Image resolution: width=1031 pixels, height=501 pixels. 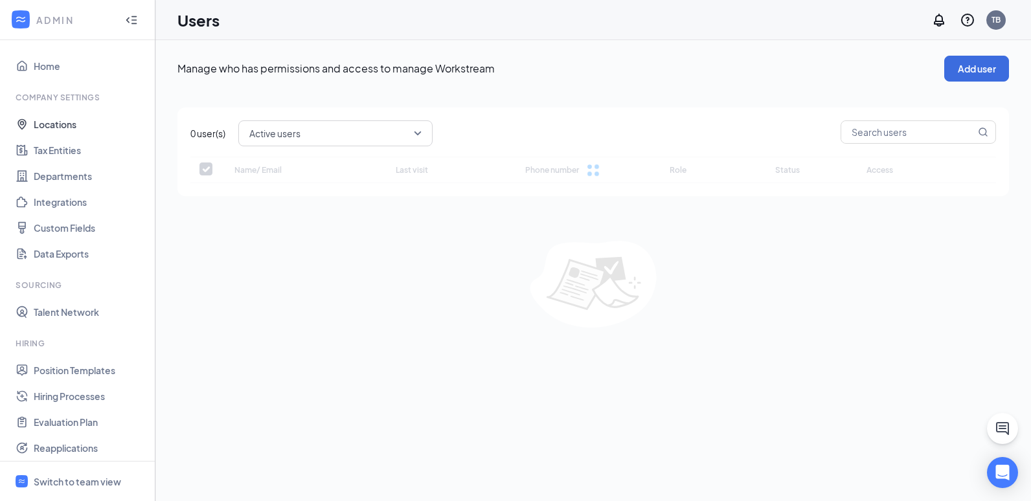 What do you see at coordinates (89, 150) in the screenshot?
I see `a: Tax Entities` at bounding box center [89, 150].